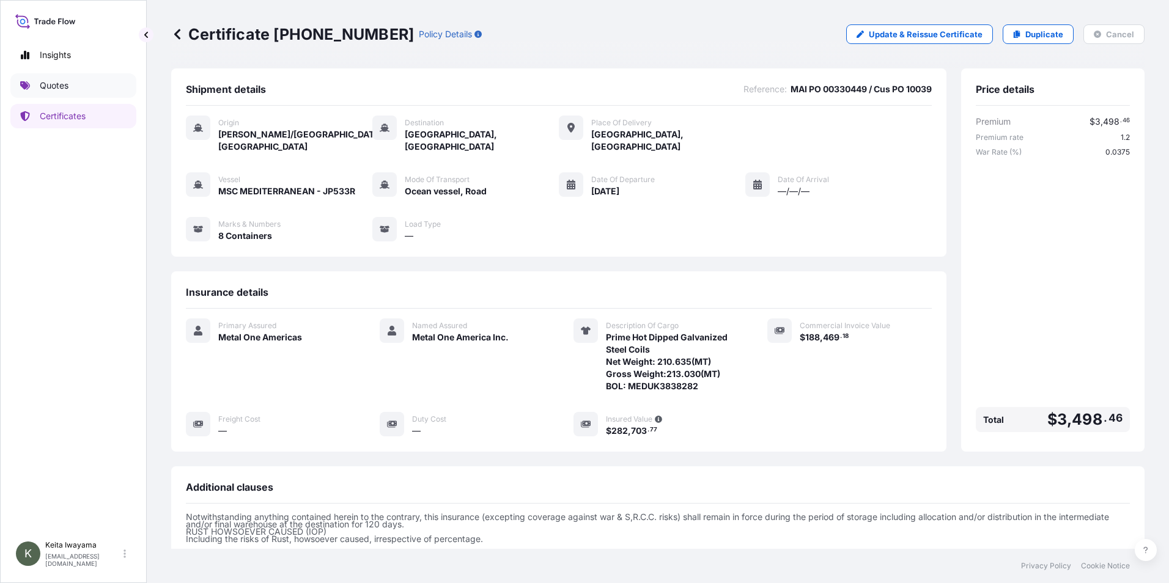 This screenshot has height=583, width=1169. What do you see at coordinates (446, 191) in the screenshot?
I see `span: Ocean vessel, Road` at bounding box center [446, 191].